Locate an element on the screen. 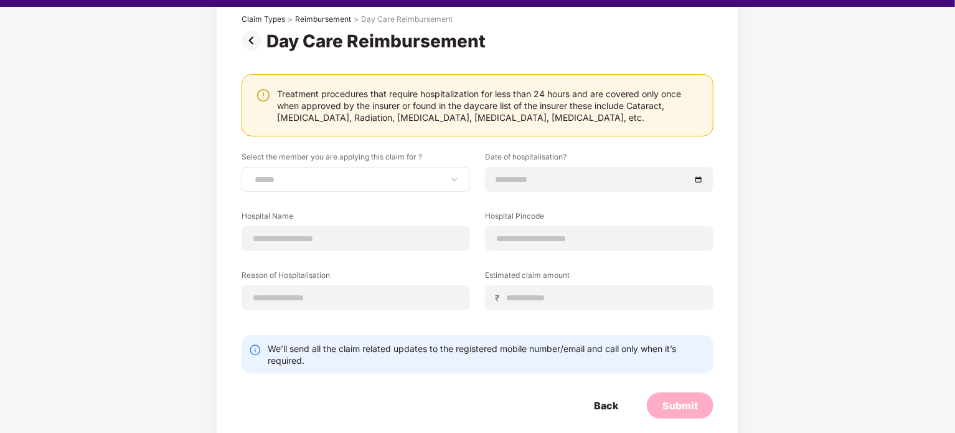  img: svg+xml;base64,PHN2ZyBpZD0iSW5mby0yMHgyMCIgeG1sbnM9Imh0dHA6Ly93d3cudzMub3JnLzIwMDAvc3ZnIiB3aWR0aD... is located at coordinates (255, 350).